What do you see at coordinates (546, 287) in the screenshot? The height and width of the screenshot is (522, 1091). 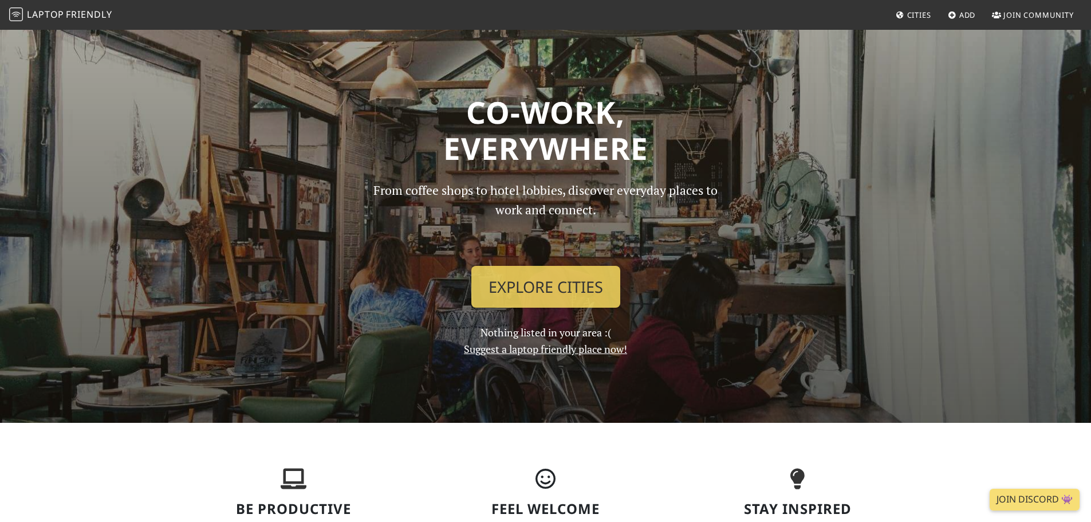 I see `a: Explore Cities` at bounding box center [546, 287].